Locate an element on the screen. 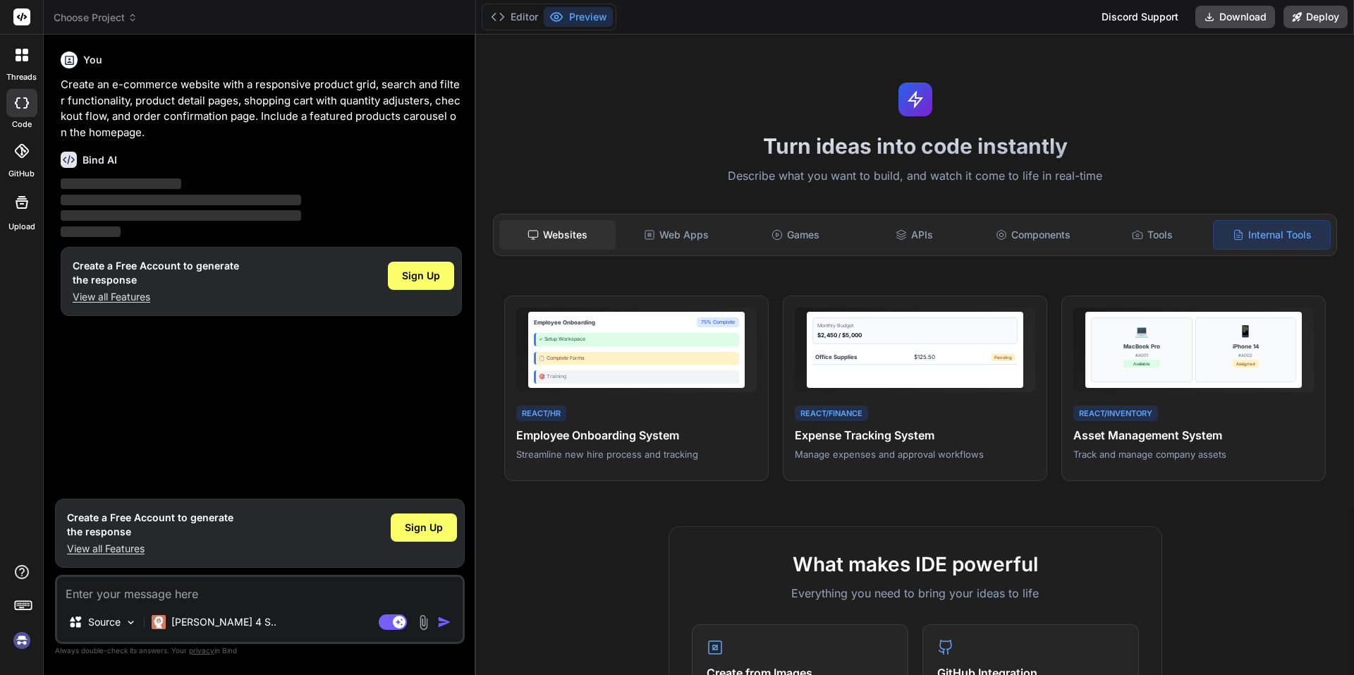 The image size is (1354, 675). div: #A002 is located at coordinates (1245, 355).